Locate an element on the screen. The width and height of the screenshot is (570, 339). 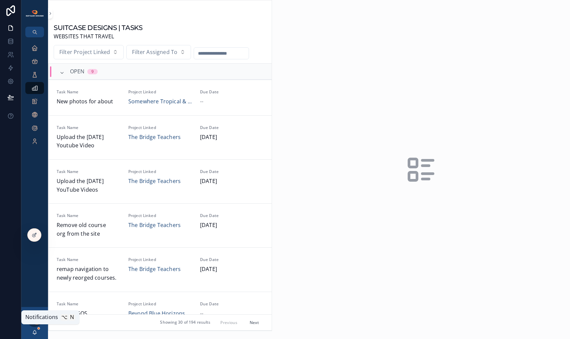
span: Filter Assigned To is located at coordinates (155, 52).